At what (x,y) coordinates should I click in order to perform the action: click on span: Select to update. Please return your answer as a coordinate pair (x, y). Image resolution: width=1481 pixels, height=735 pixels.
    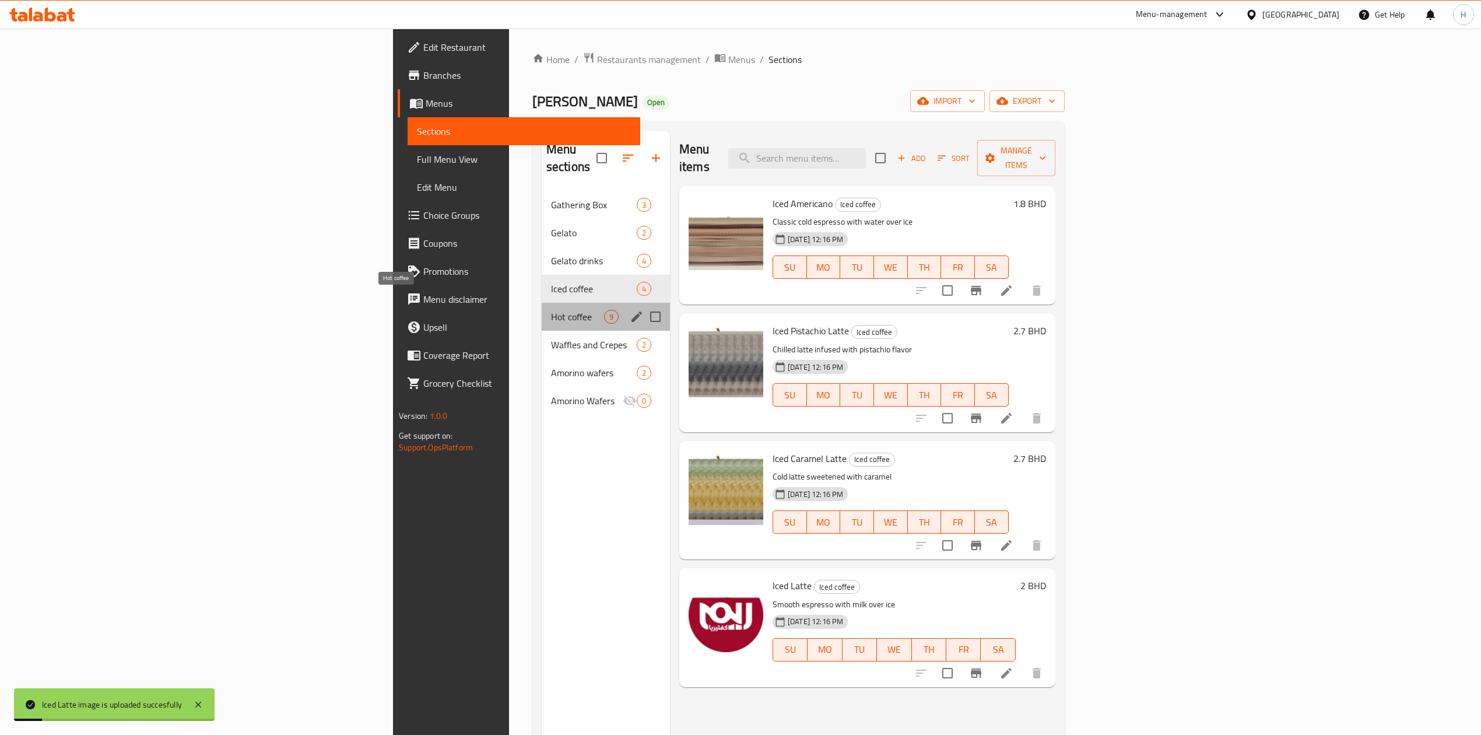
    Looking at the image, I should click on (947, 545).